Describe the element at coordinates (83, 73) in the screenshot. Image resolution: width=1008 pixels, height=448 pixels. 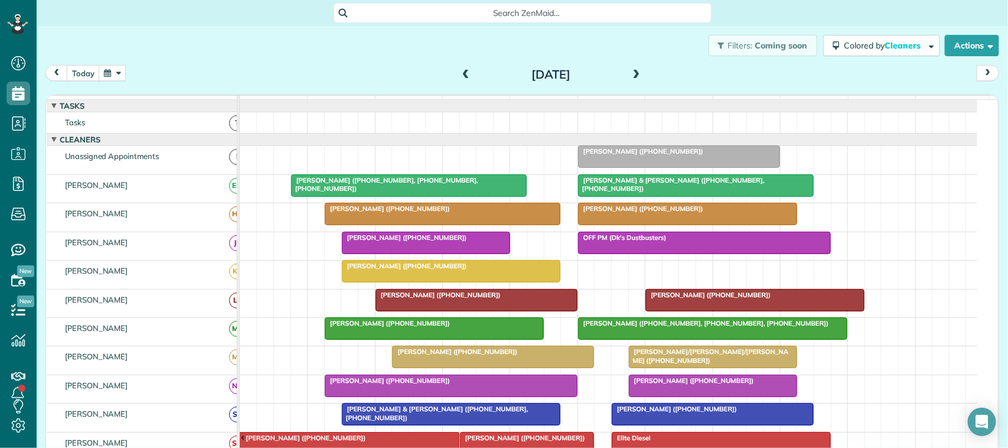
I see `button: today` at that location.